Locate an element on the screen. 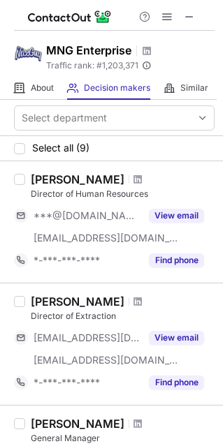  span: Decision makers is located at coordinates (117, 88).